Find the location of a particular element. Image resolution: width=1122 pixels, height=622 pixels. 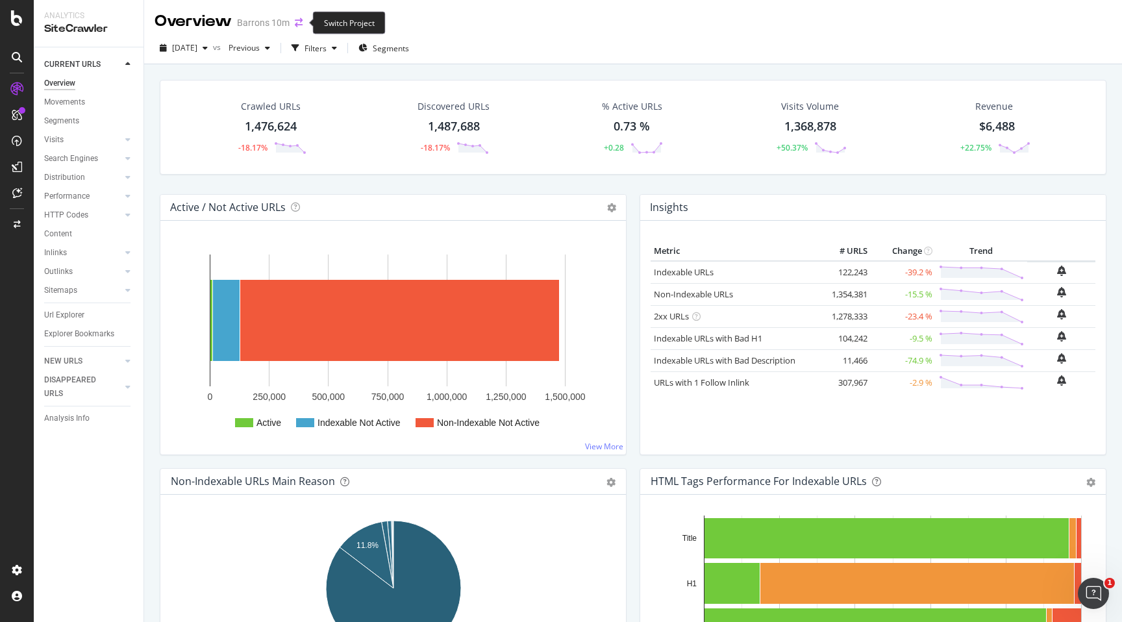

td: 122,243 is located at coordinates (844, 272).